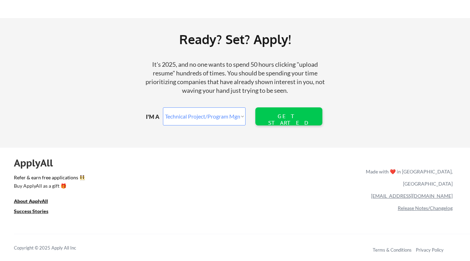  What do you see at coordinates (425, 208) in the screenshot?
I see `a: Release Notes/Changelog` at bounding box center [425, 208].